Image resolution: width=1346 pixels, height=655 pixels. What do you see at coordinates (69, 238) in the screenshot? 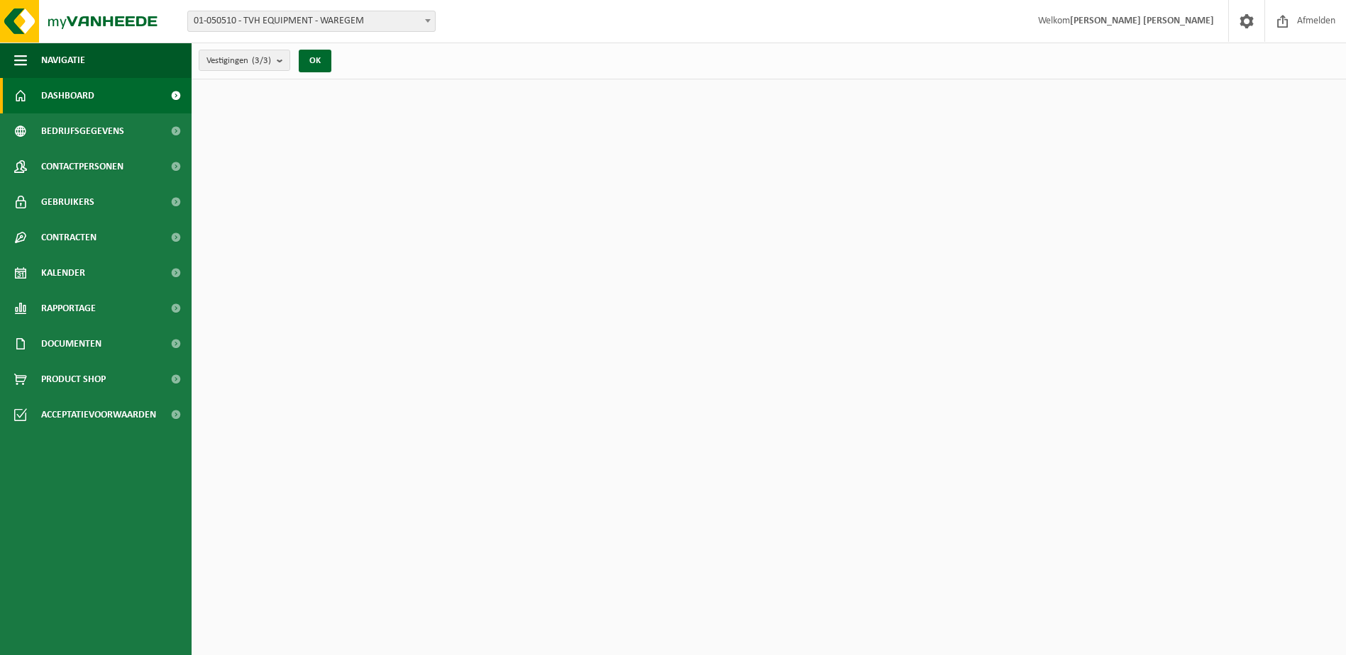
I see `span: Contracten` at bounding box center [69, 238].